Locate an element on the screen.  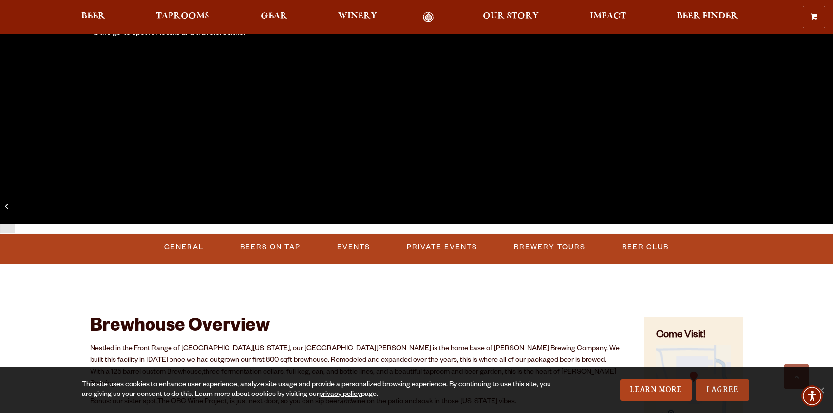
span: Gear is located at coordinates (274, 16).